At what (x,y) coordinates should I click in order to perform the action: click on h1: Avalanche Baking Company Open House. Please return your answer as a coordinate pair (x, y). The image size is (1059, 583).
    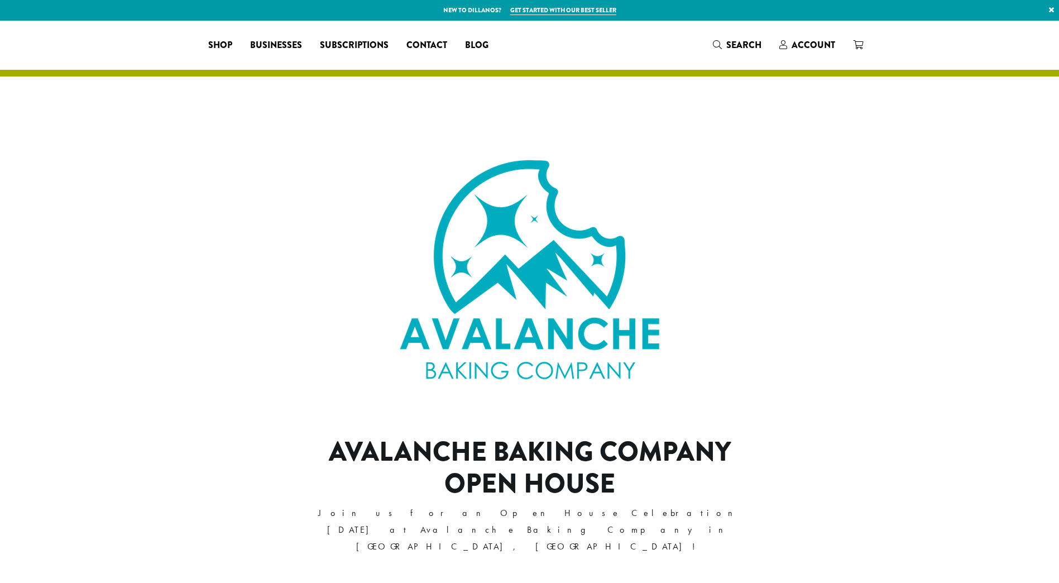
    Looking at the image, I should click on (529, 468).